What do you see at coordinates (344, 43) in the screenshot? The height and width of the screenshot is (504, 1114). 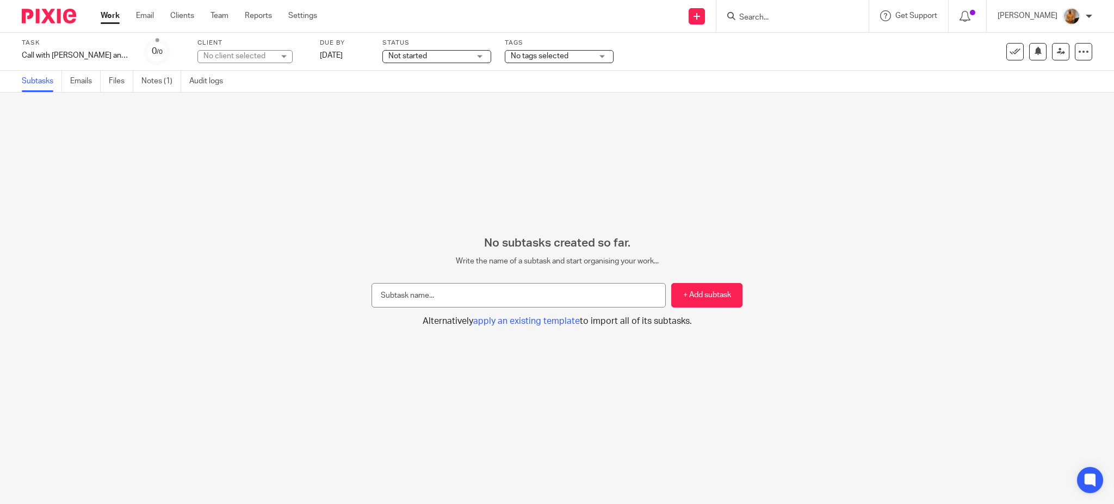 I see `label: Due by` at bounding box center [344, 43].